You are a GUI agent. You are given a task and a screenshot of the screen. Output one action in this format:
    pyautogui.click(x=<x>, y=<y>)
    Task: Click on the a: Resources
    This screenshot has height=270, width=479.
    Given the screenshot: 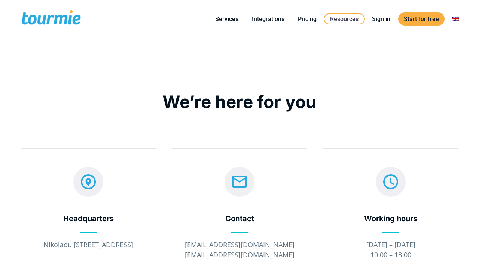 What is the action you would take?
    pyautogui.click(x=344, y=19)
    